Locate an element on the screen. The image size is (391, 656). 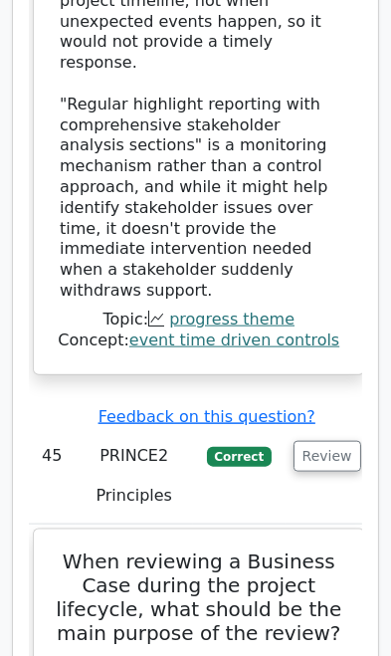
td: 45 is located at coordinates (52, 476).